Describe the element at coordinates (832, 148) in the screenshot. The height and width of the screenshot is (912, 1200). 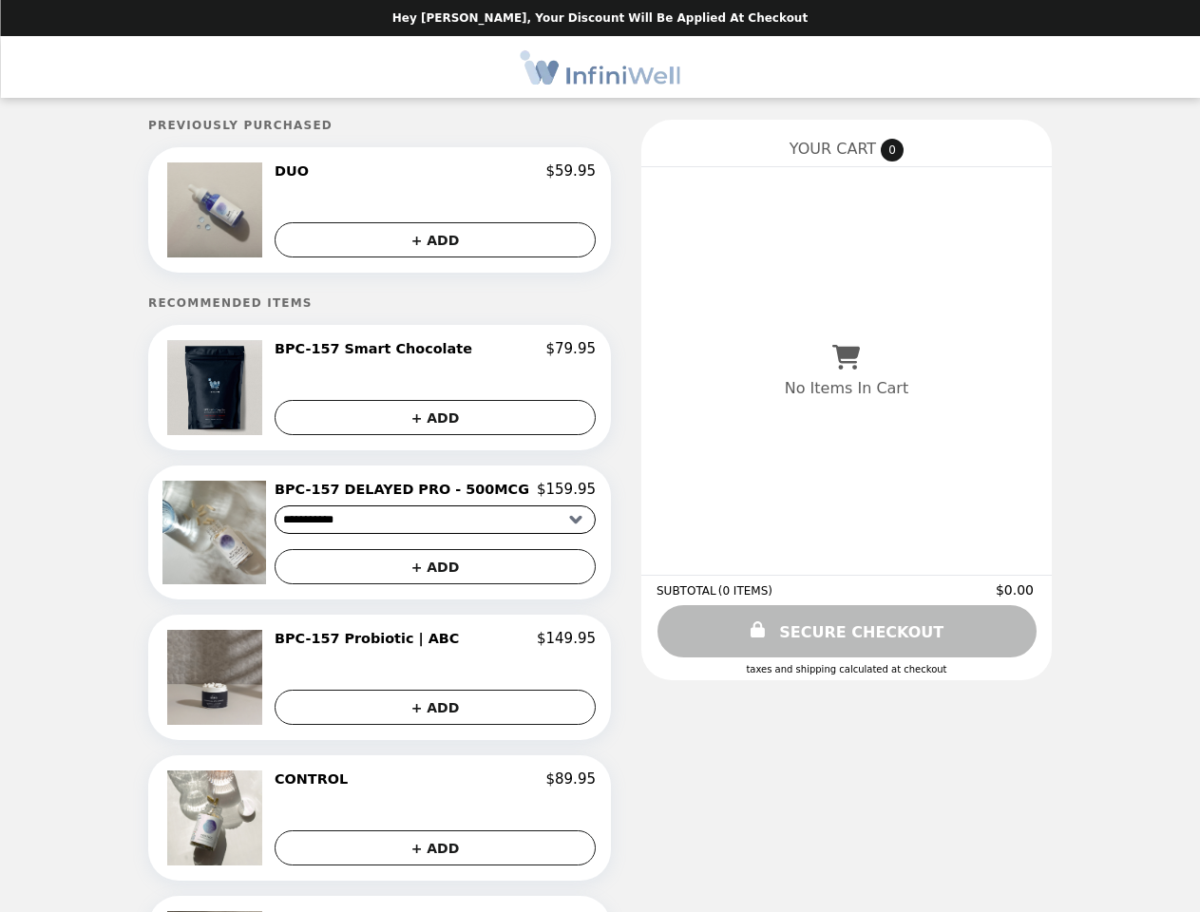
I see `span: YOUR CART` at that location.